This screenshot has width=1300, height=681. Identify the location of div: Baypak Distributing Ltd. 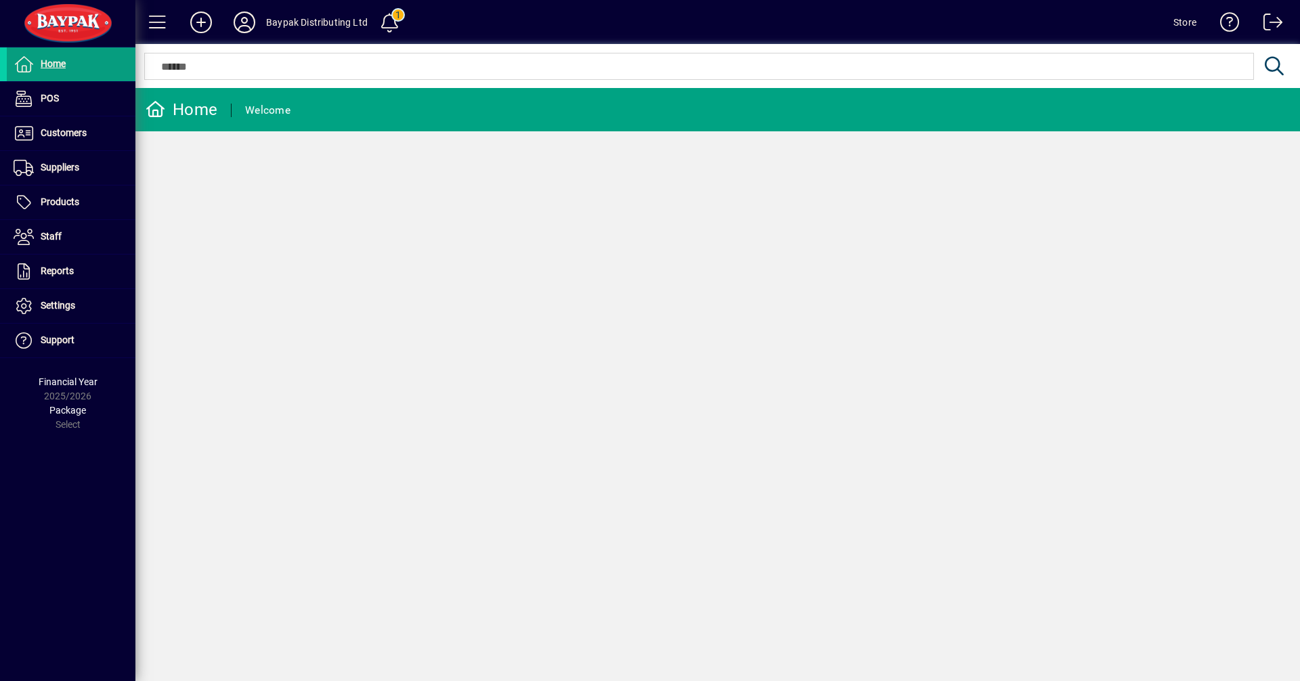
(317, 22).